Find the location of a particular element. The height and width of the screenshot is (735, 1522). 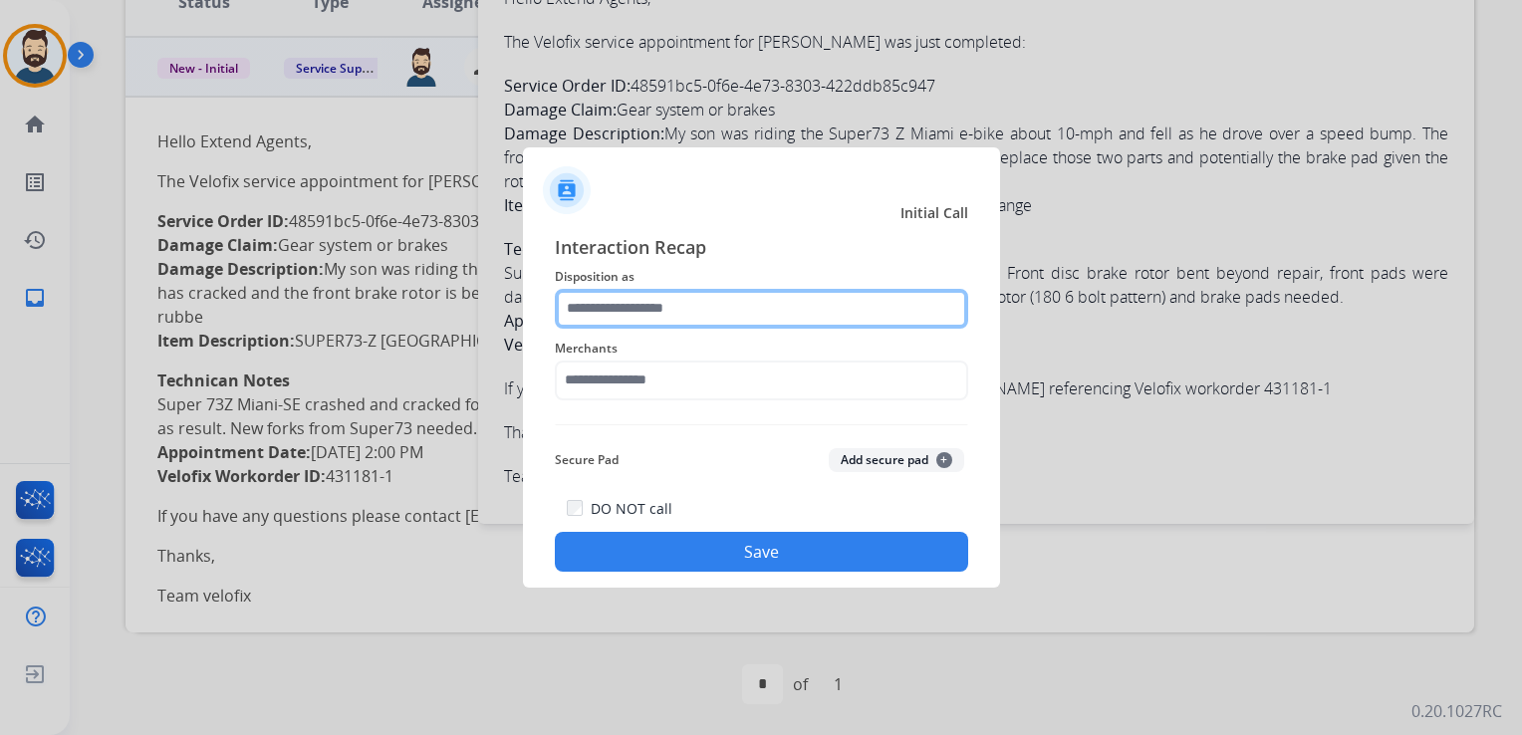

p: 0.20.1027RC is located at coordinates (1456, 711).